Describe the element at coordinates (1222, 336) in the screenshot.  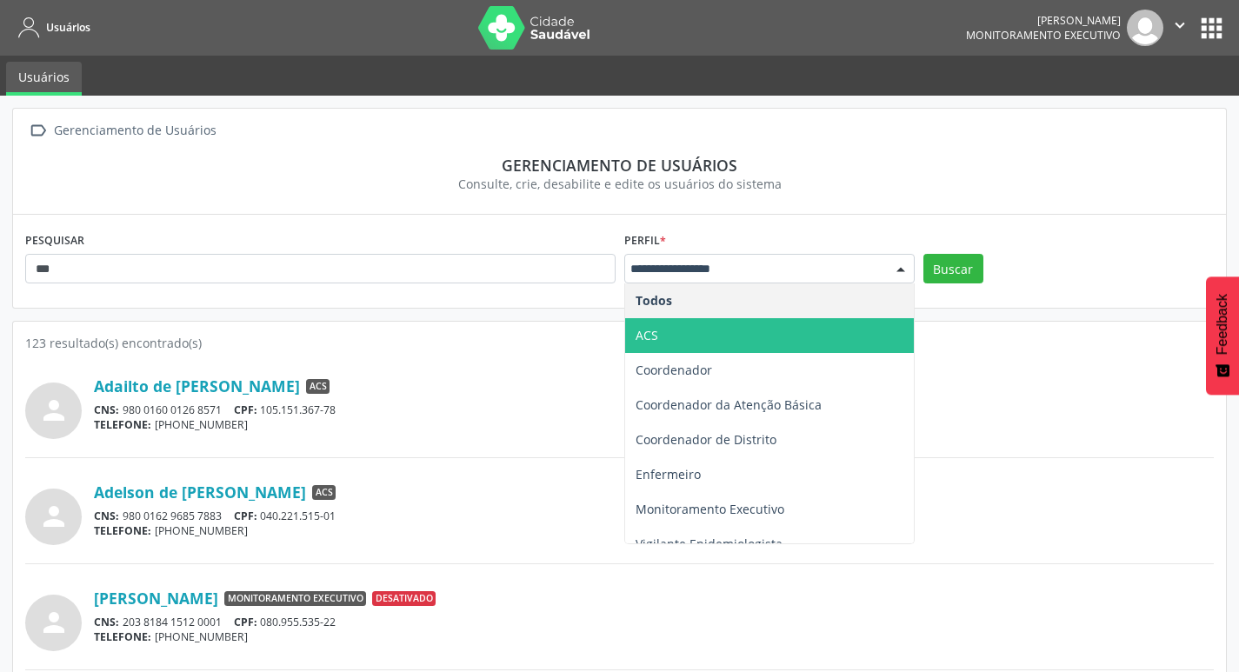
I see `button: Feedback - Mostrar pesquisa` at that location.